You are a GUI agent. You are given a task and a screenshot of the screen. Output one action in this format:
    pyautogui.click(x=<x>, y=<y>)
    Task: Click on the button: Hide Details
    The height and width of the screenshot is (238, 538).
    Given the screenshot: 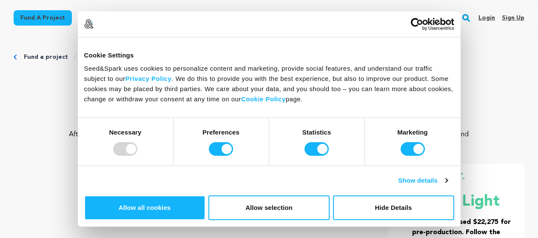 What is the action you would take?
    pyautogui.click(x=394, y=208)
    